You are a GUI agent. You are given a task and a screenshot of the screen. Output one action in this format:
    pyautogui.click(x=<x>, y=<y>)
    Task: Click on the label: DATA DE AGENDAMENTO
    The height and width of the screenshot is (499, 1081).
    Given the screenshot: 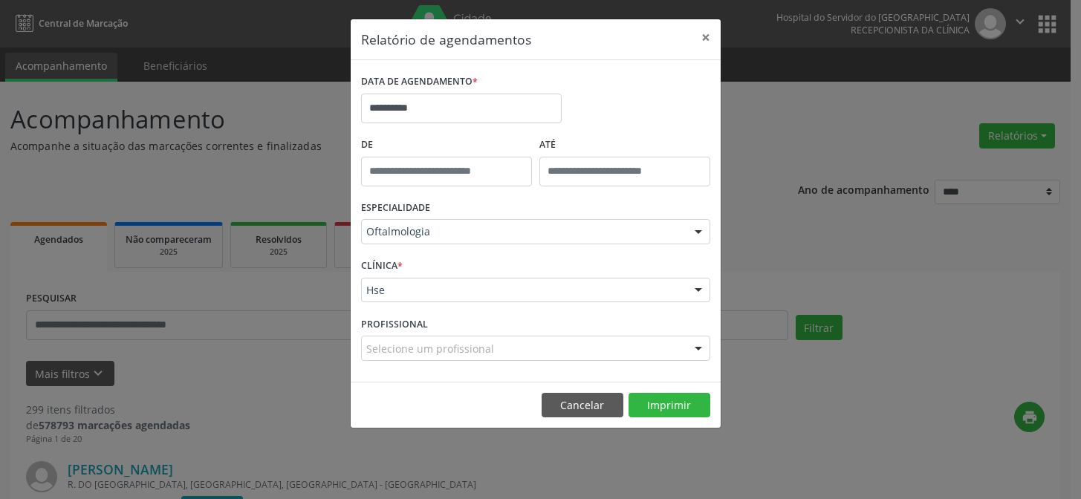 What is the action you would take?
    pyautogui.click(x=419, y=82)
    